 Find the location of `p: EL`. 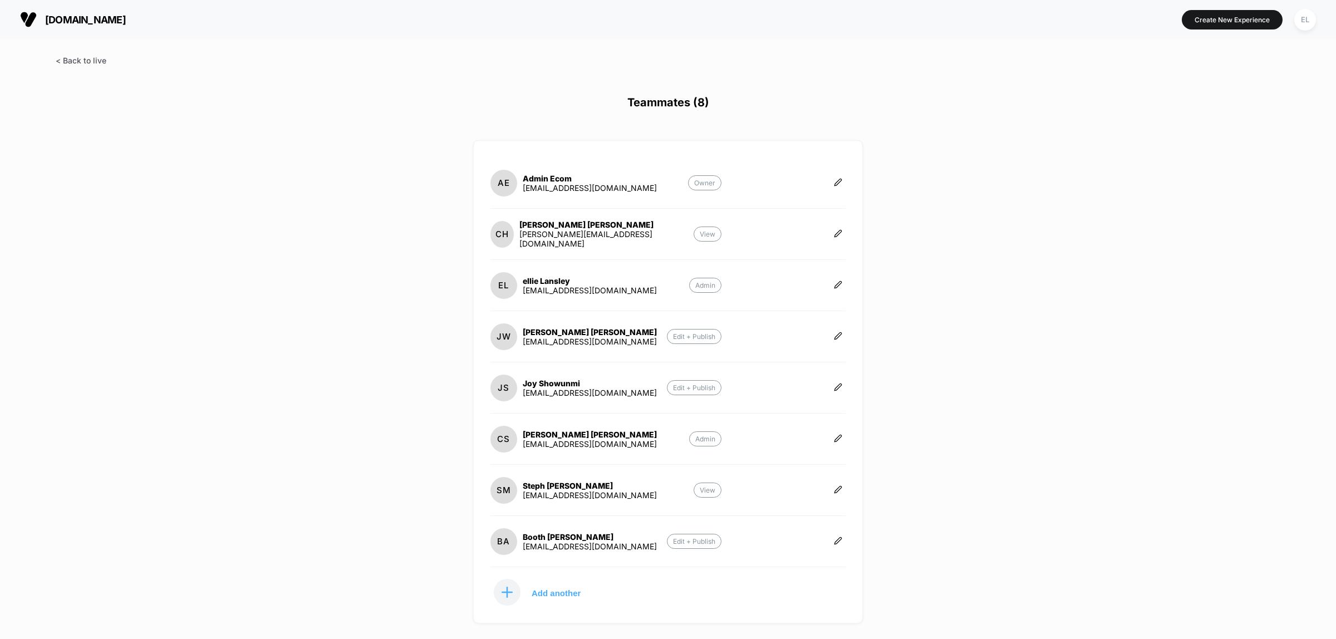

p: EL is located at coordinates (503, 285).